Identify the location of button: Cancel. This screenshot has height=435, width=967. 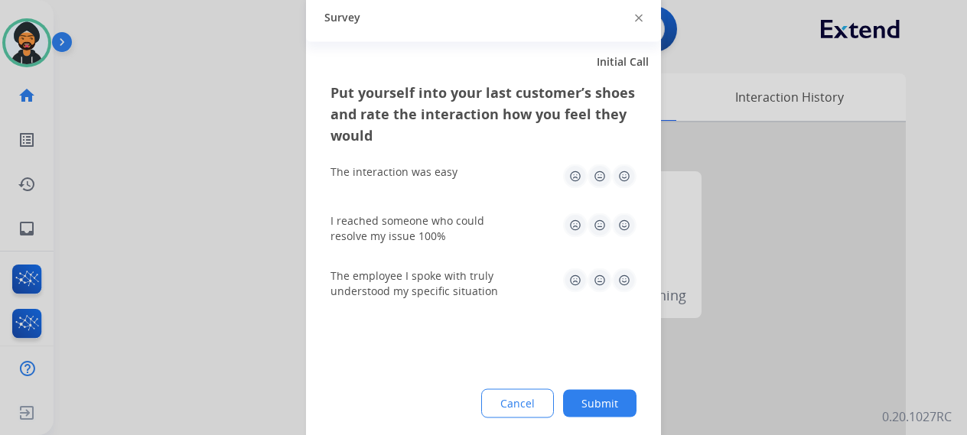
(517, 403).